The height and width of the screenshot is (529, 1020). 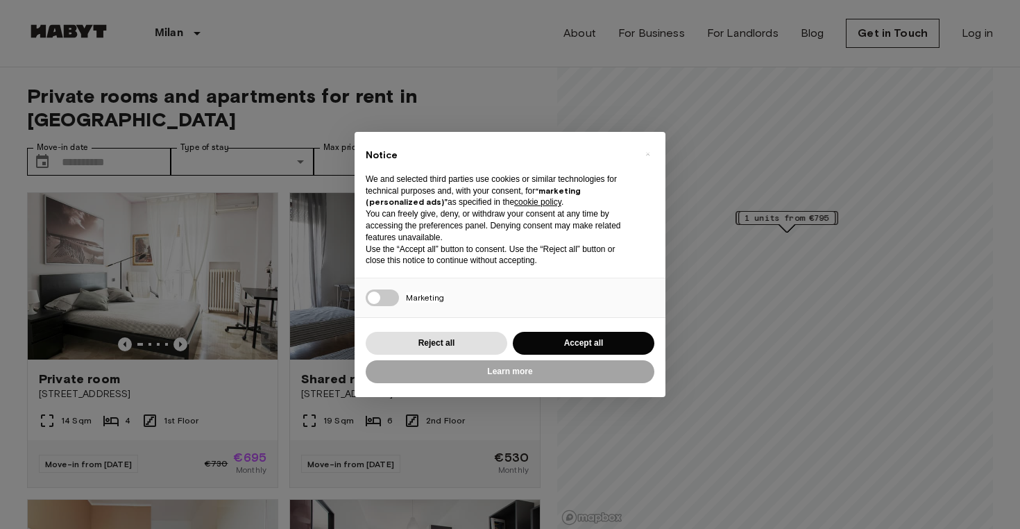 I want to click on h2: Notice, so click(x=499, y=155).